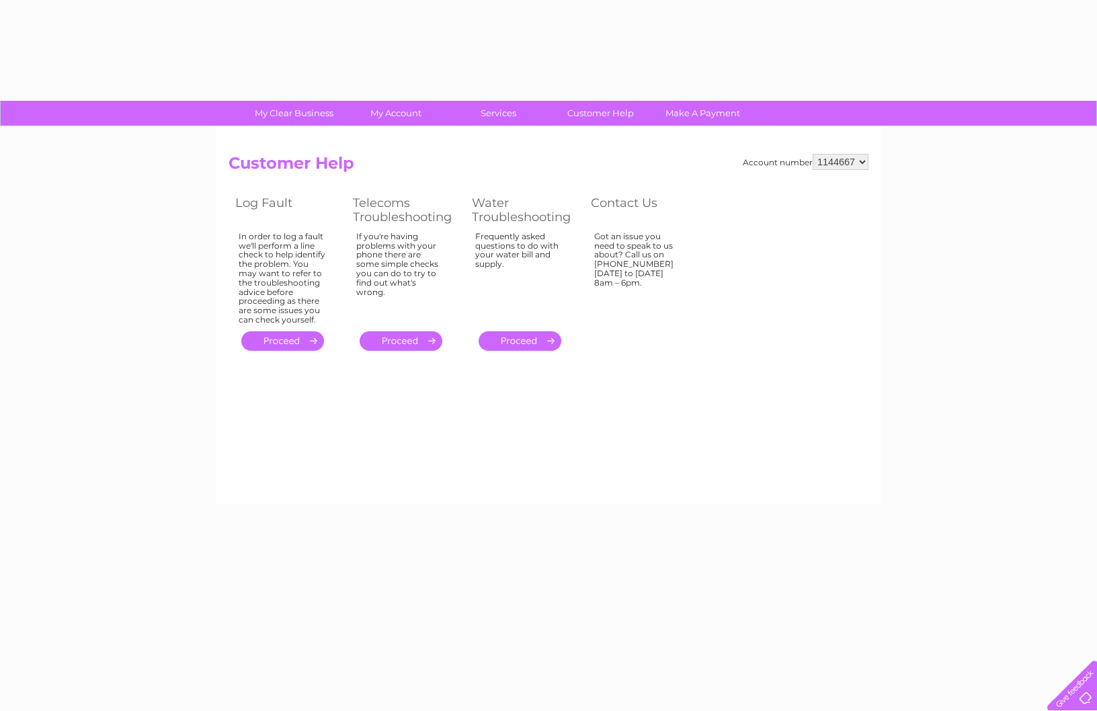 This screenshot has width=1097, height=711. What do you see at coordinates (702, 113) in the screenshot?
I see `a: Make A Payment` at bounding box center [702, 113].